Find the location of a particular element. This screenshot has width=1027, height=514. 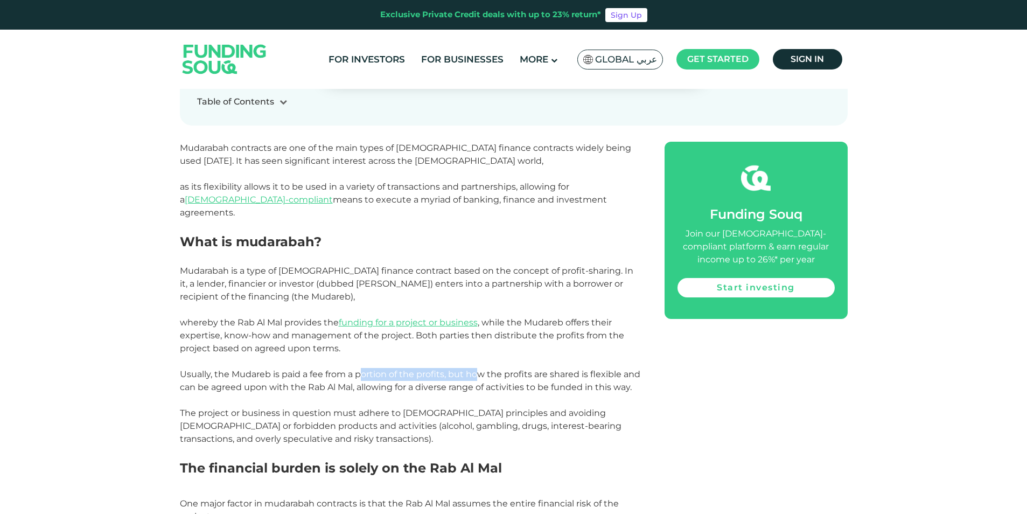

span: More is located at coordinates (534, 59).